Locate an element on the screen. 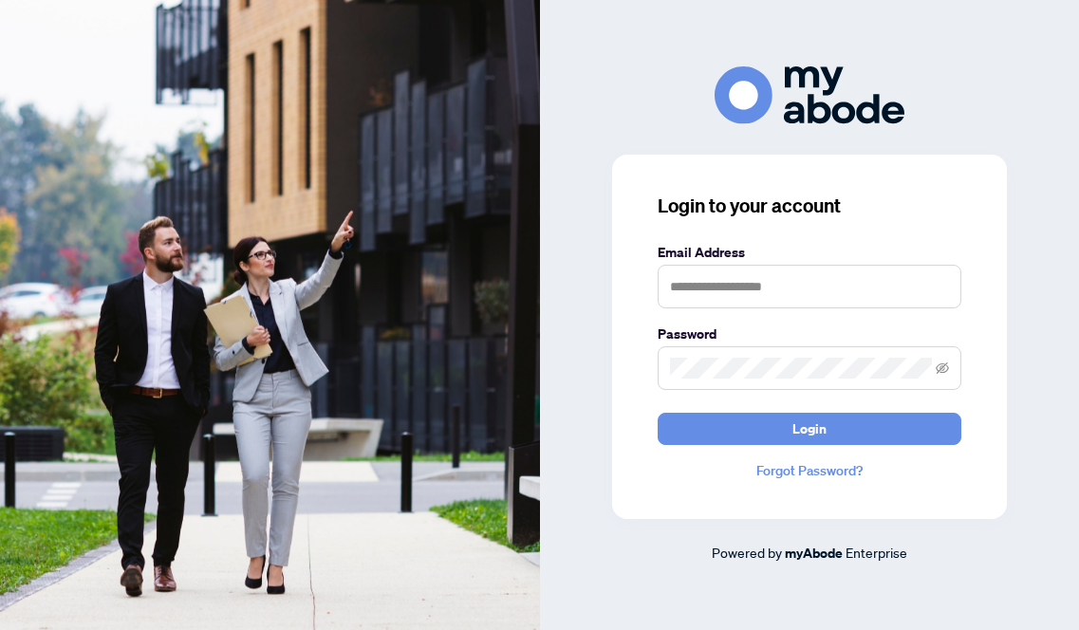 The width and height of the screenshot is (1079, 630). span: Enterprise is located at coordinates (876, 552).